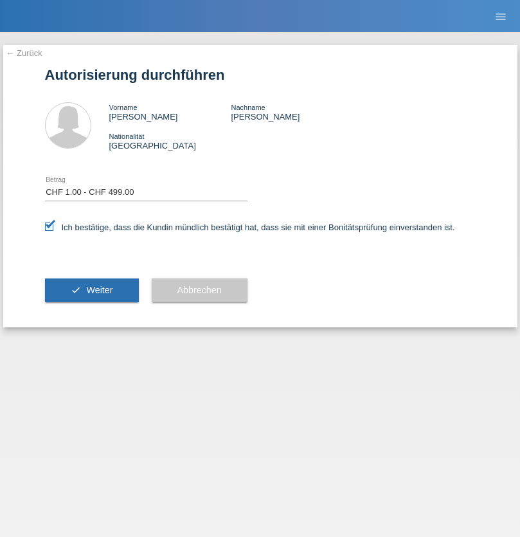 The image size is (520, 537). What do you see at coordinates (250, 227) in the screenshot?
I see `label: Ich bestätige, dass die Kundin mündlich bestätigt hat, dass sie mit einer Bonitätsprüfung einvers...` at bounding box center [250, 227].